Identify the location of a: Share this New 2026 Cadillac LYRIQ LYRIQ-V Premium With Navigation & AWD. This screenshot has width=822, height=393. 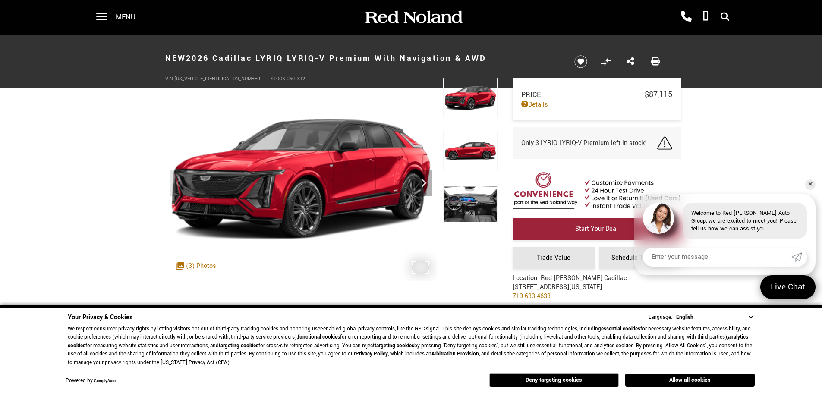
(630, 62).